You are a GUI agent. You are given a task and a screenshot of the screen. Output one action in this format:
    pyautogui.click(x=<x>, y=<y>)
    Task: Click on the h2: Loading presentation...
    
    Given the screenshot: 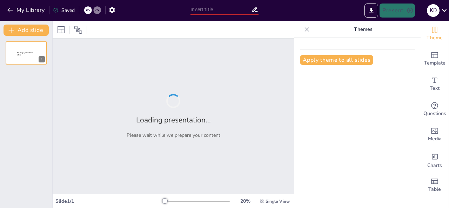 What is the action you would take?
    pyautogui.click(x=173, y=120)
    